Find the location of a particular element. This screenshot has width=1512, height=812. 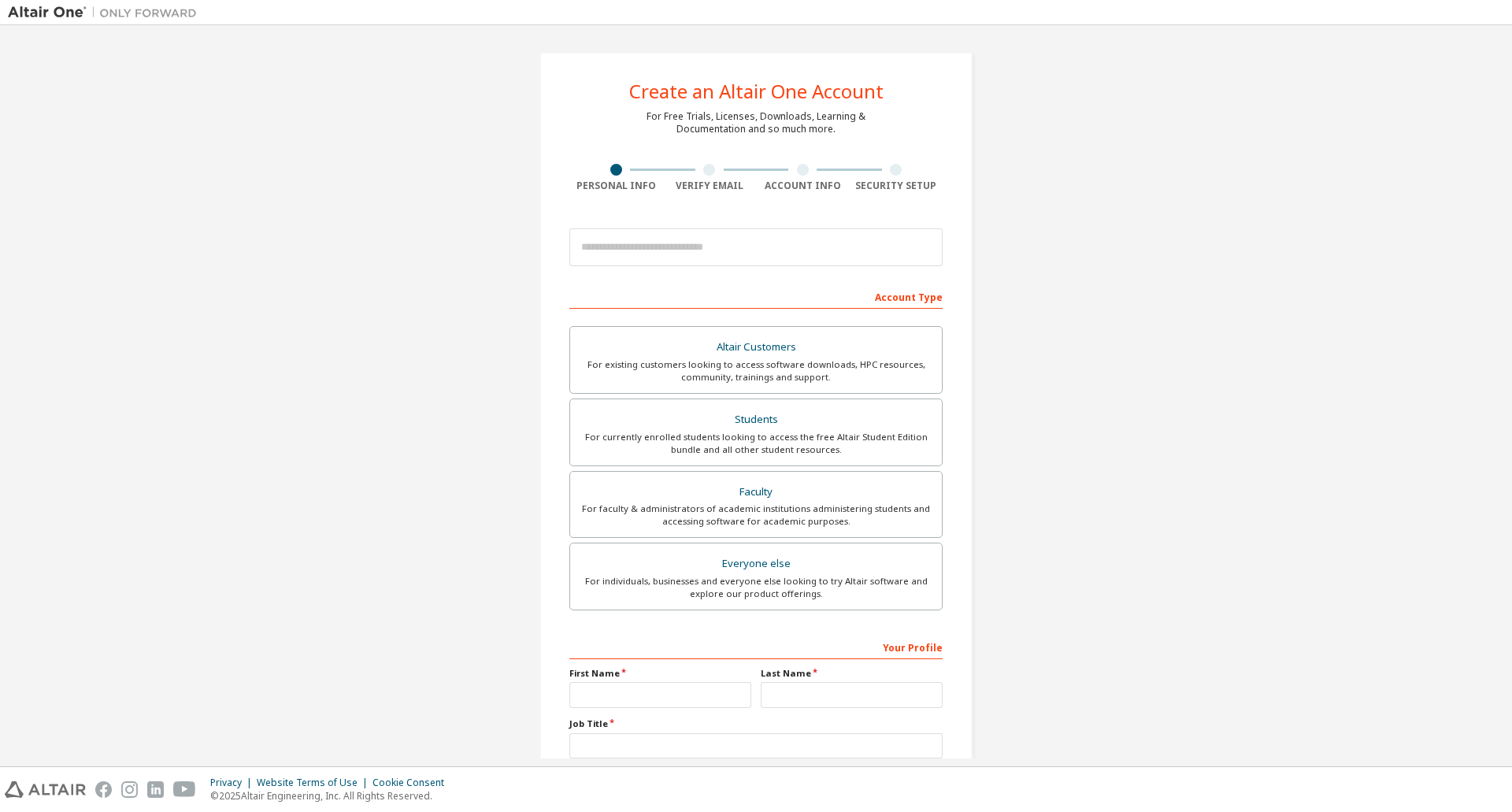

div: Security Setup is located at coordinates (896, 186).